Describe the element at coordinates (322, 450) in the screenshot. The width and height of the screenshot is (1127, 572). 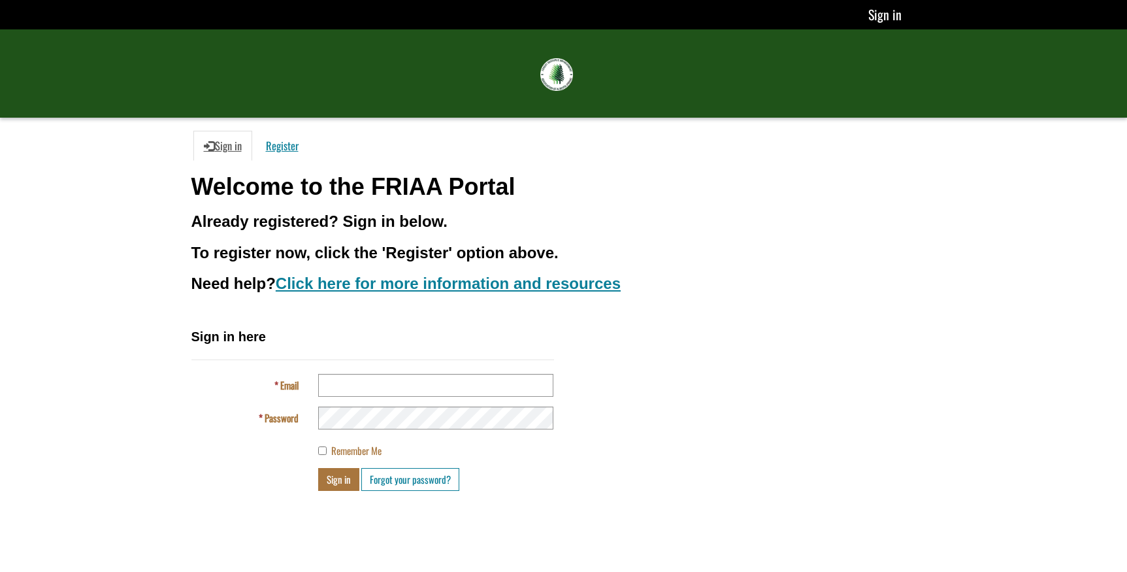
I see `input: Remember Me` at that location.